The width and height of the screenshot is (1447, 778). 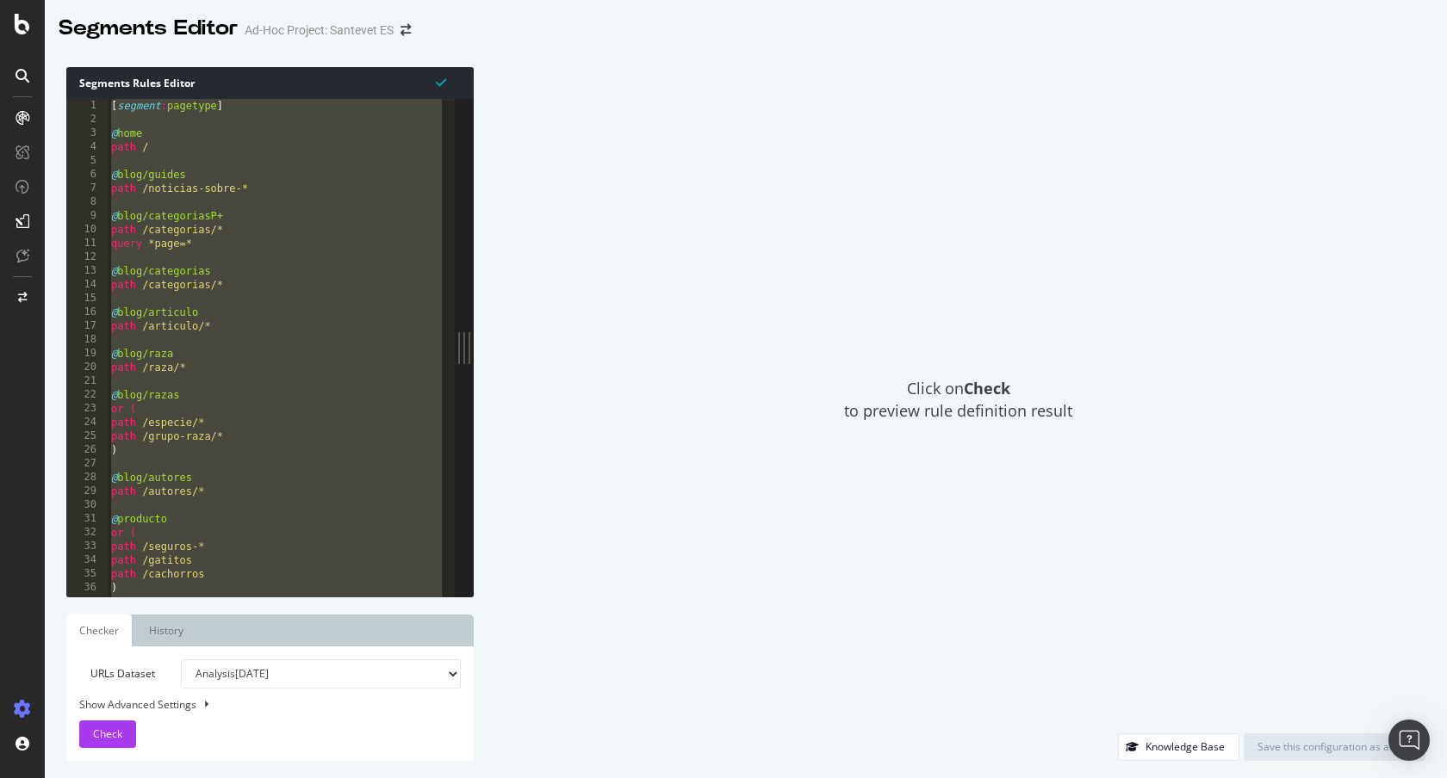 I want to click on div: 18, so click(x=87, y=340).